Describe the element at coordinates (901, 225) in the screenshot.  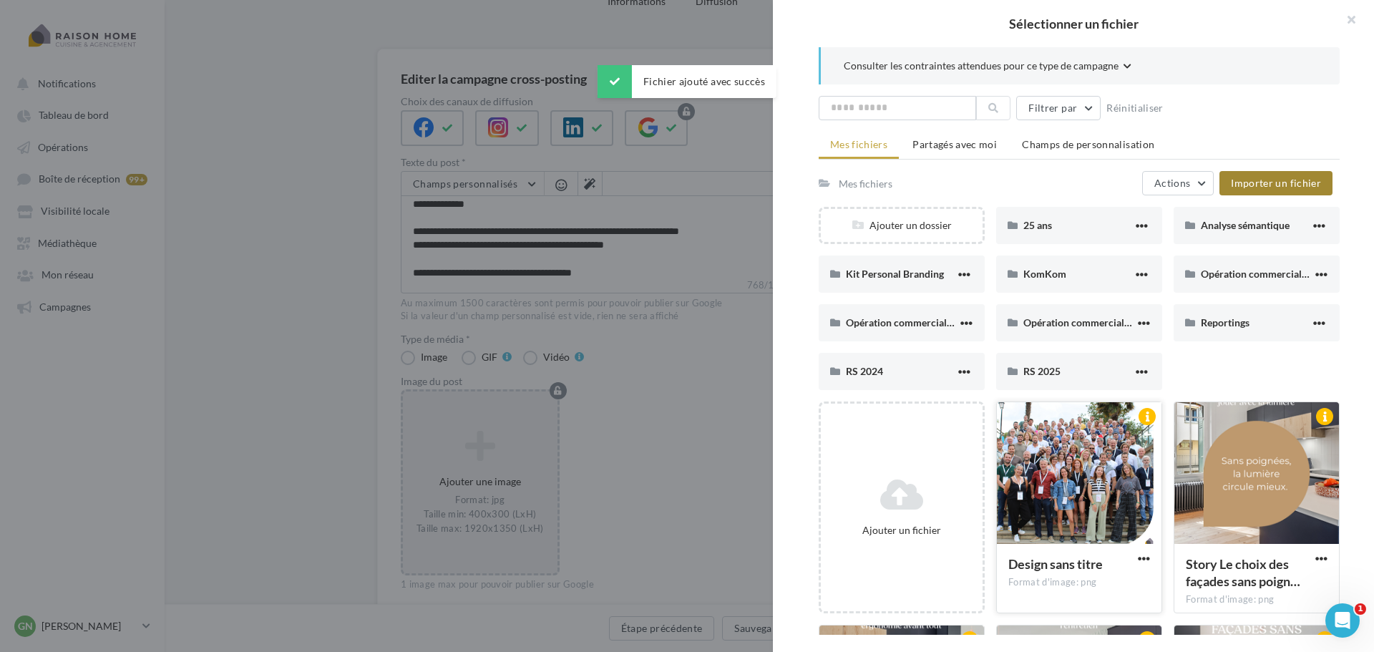
I see `div: Ajouter un dossier` at that location.